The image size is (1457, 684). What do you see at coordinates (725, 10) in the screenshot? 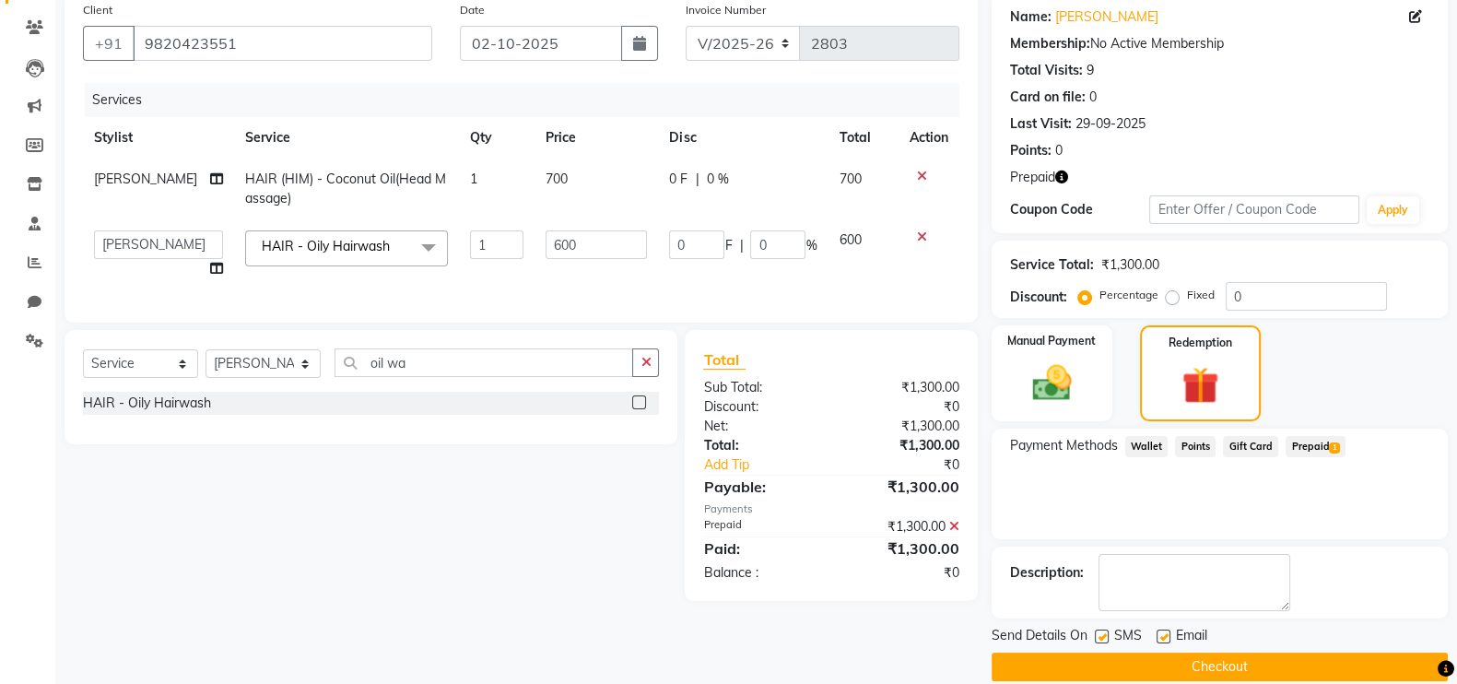
I see `label: Invoice Number` at bounding box center [725, 10].